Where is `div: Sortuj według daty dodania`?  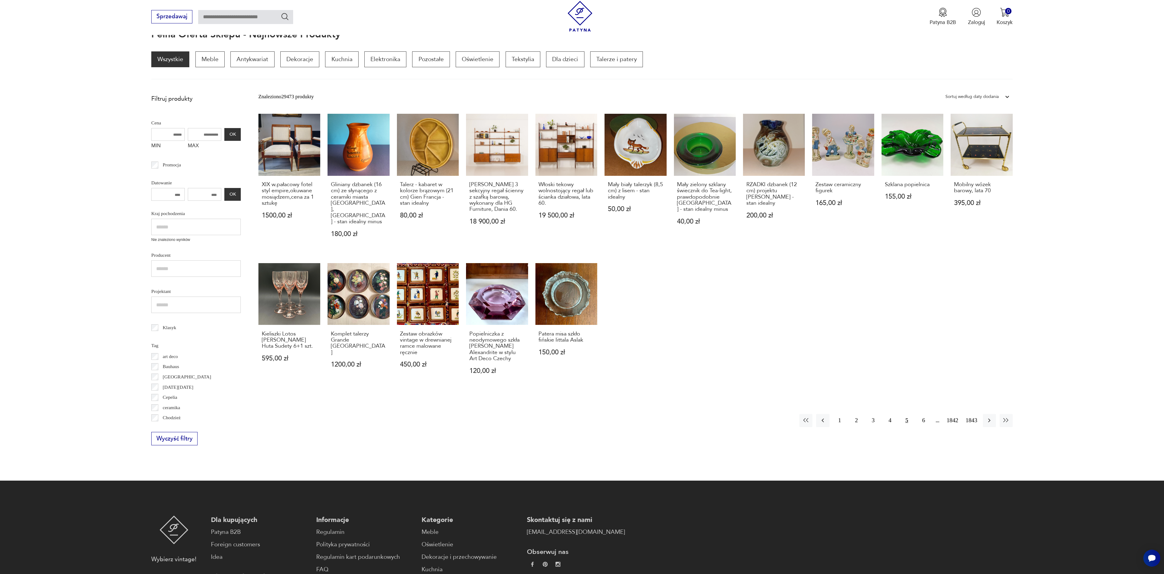
div: Sortuj według daty dodania is located at coordinates (972, 97).